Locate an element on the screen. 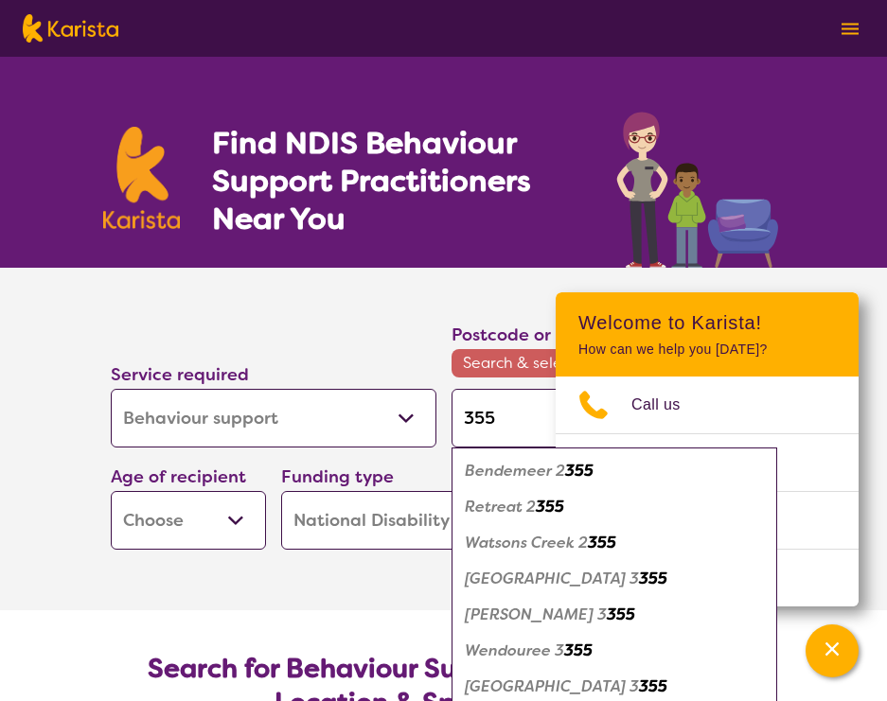  img: behaviour-support is located at coordinates (697, 185).